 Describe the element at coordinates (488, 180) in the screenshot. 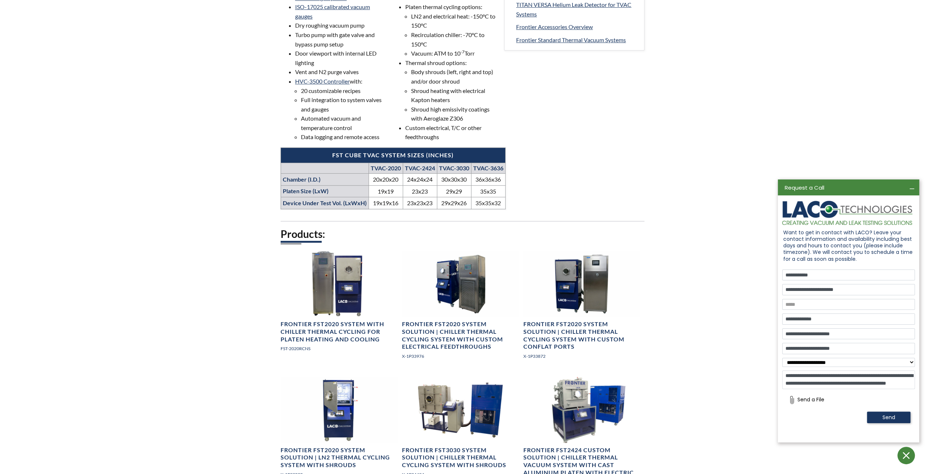

I see `td: 36x36x36` at that location.